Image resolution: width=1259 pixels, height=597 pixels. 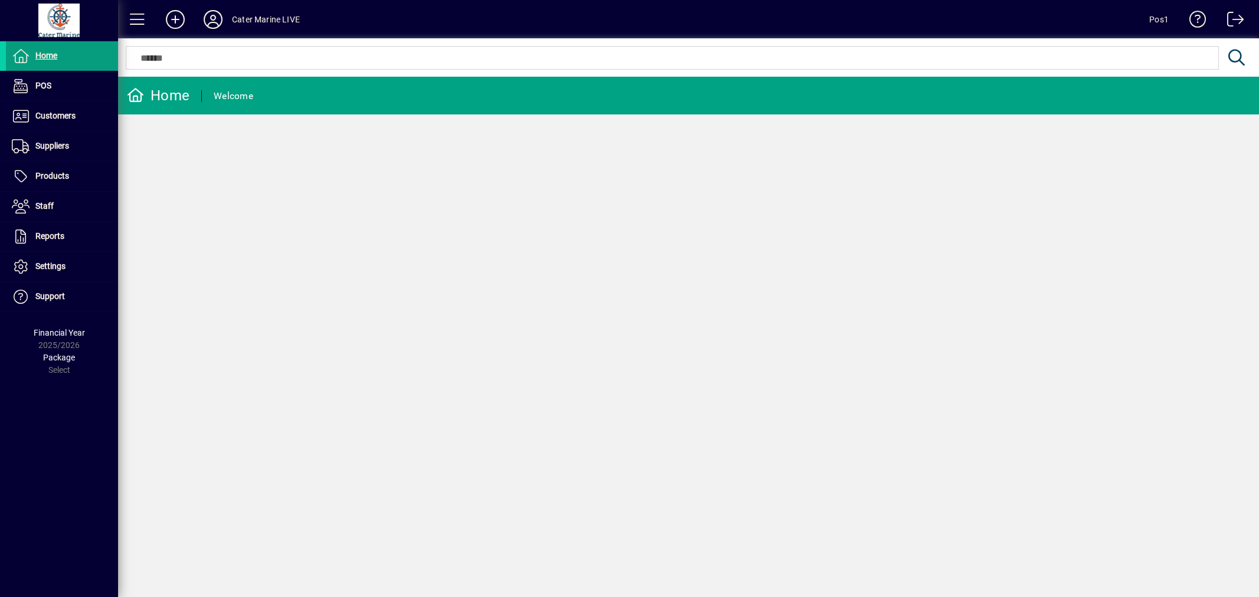 I want to click on span: Support, so click(x=50, y=296).